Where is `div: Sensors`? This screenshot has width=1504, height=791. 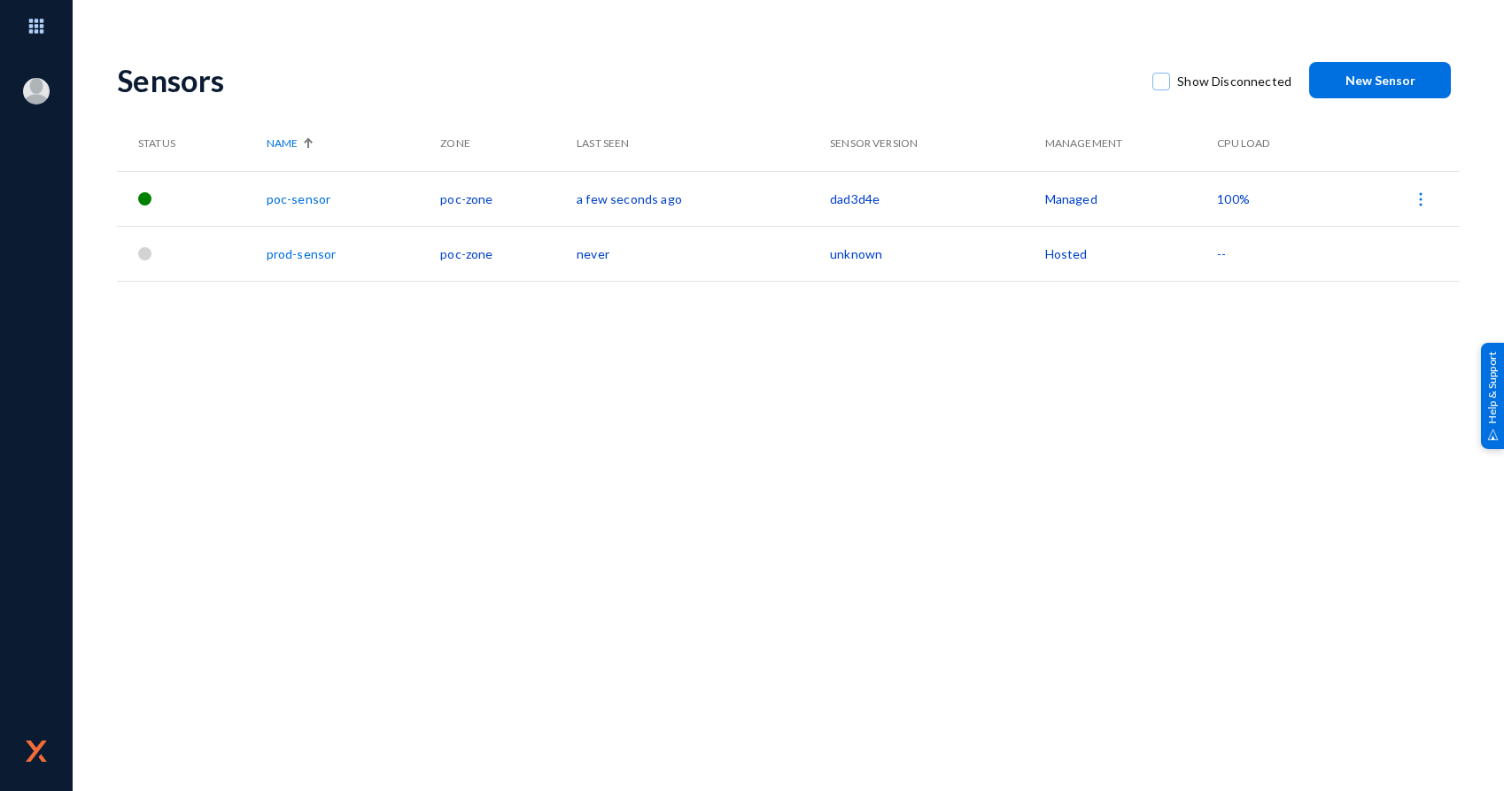 div: Sensors is located at coordinates (626, 80).